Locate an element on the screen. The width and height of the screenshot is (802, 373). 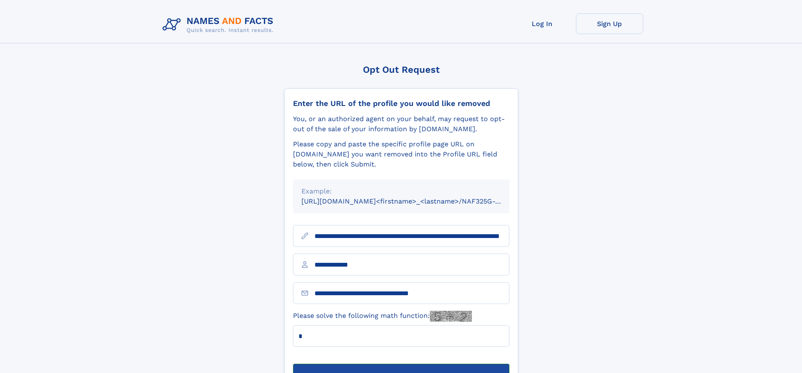
a: Sign Up is located at coordinates (610, 24).